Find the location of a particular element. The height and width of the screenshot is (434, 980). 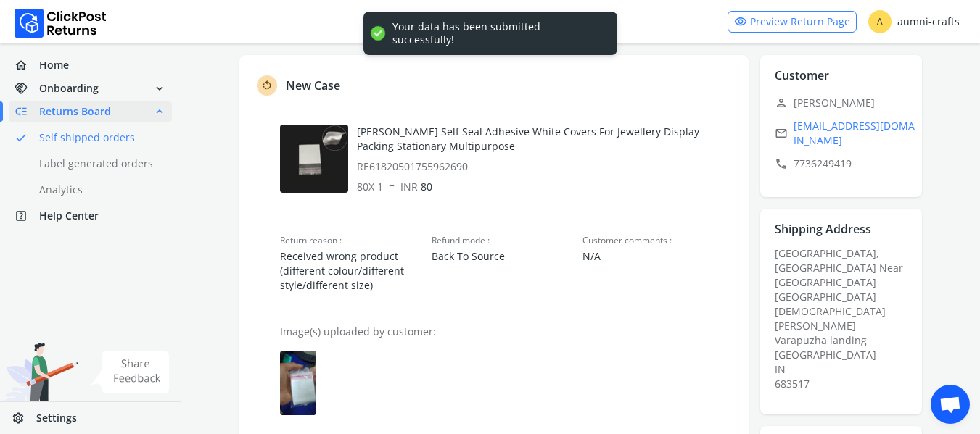

span: Received wrong product (different colour/different style/different size) is located at coordinates (344, 271).